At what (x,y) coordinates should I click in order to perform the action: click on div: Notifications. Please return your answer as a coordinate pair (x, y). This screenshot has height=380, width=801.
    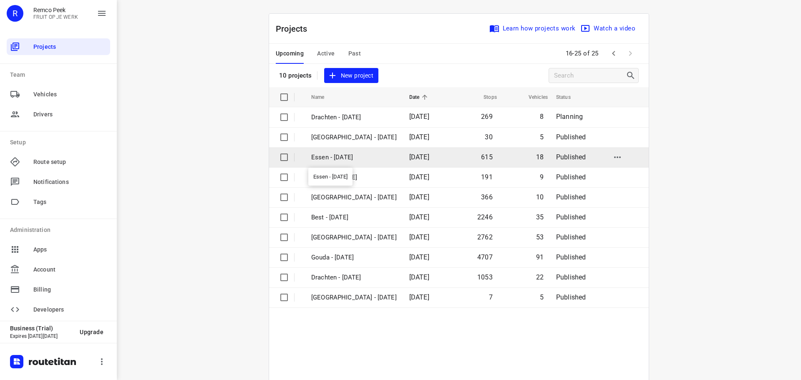
    Looking at the image, I should click on (58, 182).